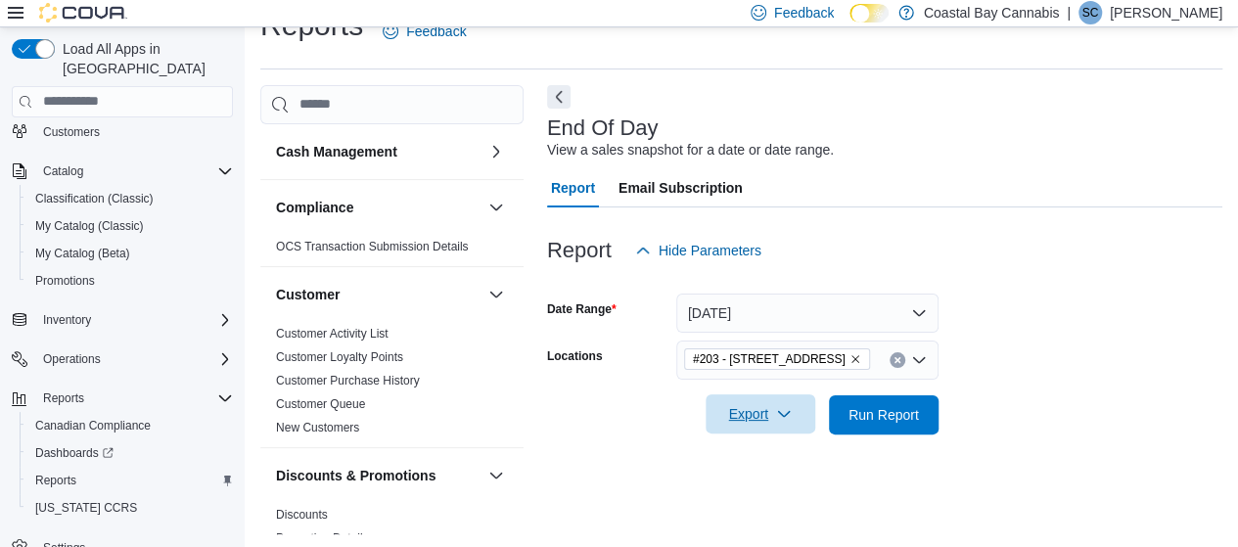 The height and width of the screenshot is (547, 1238). I want to click on a: Customers, so click(71, 132).